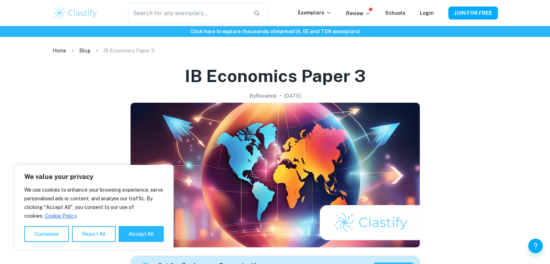 Image resolution: width=550 pixels, height=264 pixels. I want to click on a: Home, so click(59, 51).